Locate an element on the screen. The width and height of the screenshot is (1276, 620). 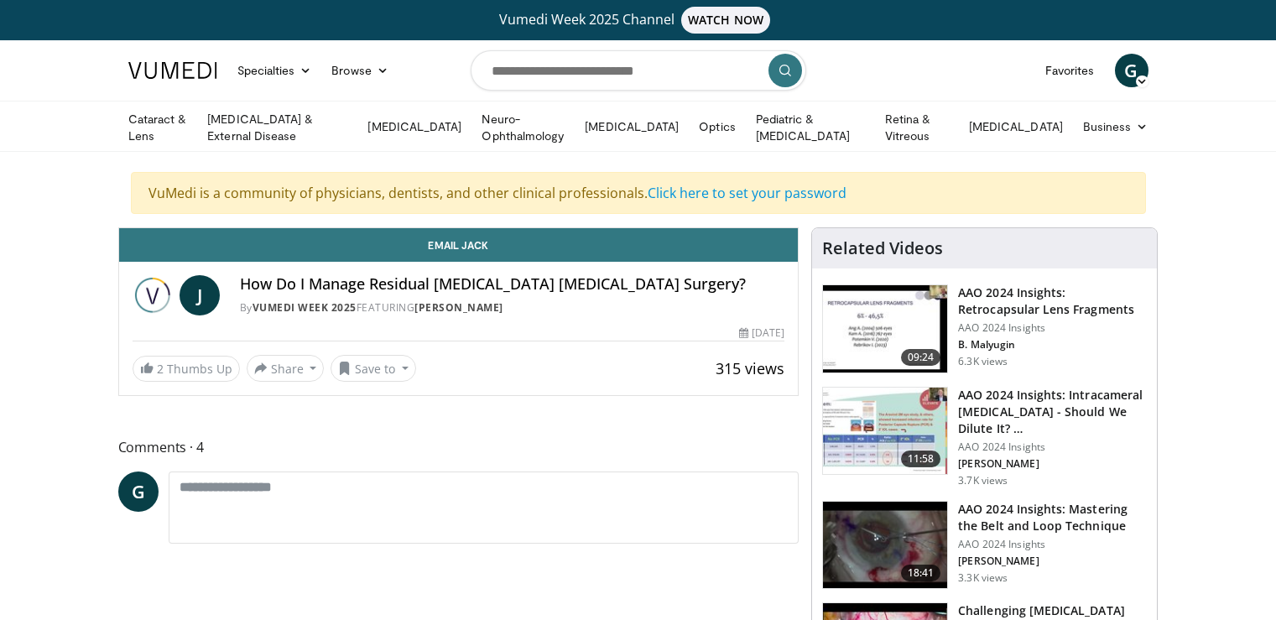
div: VuMedi is a community of physicians, dentists, and other clinical professionals. is located at coordinates (639, 193).